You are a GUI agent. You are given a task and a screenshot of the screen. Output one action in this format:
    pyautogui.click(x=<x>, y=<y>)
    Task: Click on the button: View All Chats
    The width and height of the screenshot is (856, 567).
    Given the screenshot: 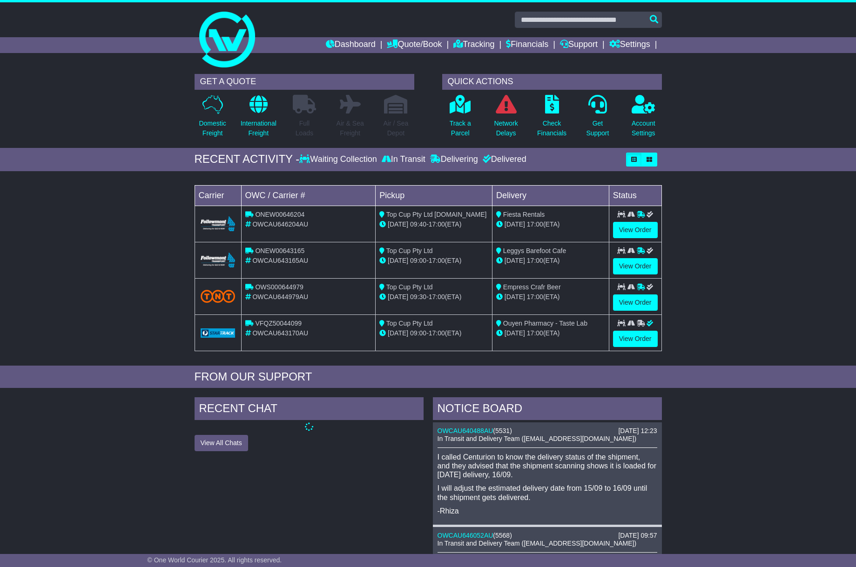 What is the action you would take?
    pyautogui.click(x=221, y=443)
    